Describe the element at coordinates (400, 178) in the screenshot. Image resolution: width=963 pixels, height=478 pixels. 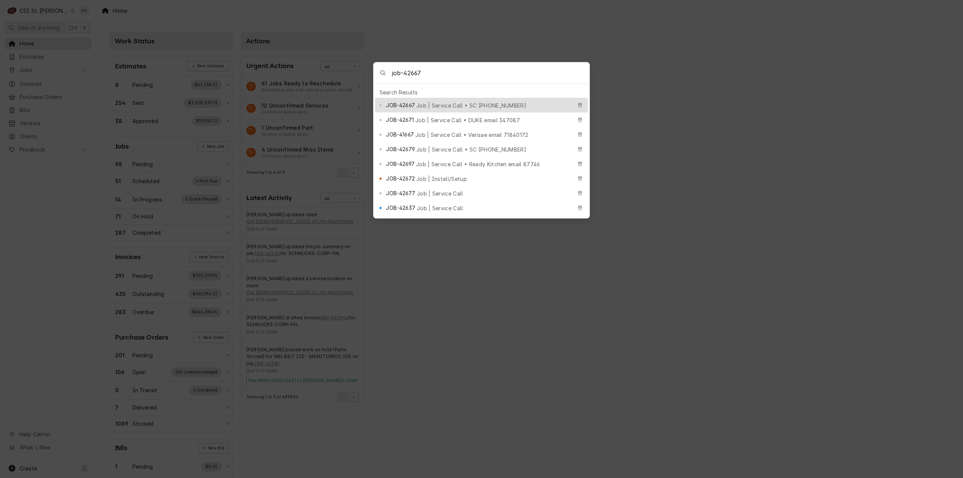
I see `span: JOB-42672` at that location.